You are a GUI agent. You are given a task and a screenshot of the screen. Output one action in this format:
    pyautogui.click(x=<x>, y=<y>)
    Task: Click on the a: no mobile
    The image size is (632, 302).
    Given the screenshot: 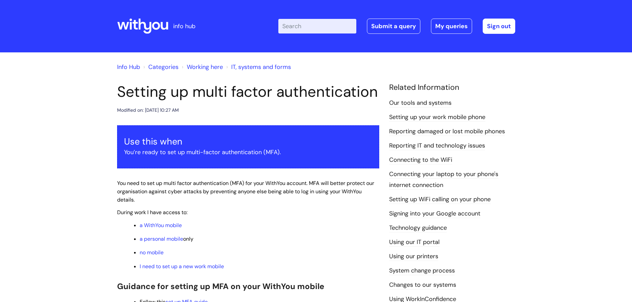 What is the action you would take?
    pyautogui.click(x=152, y=252)
    